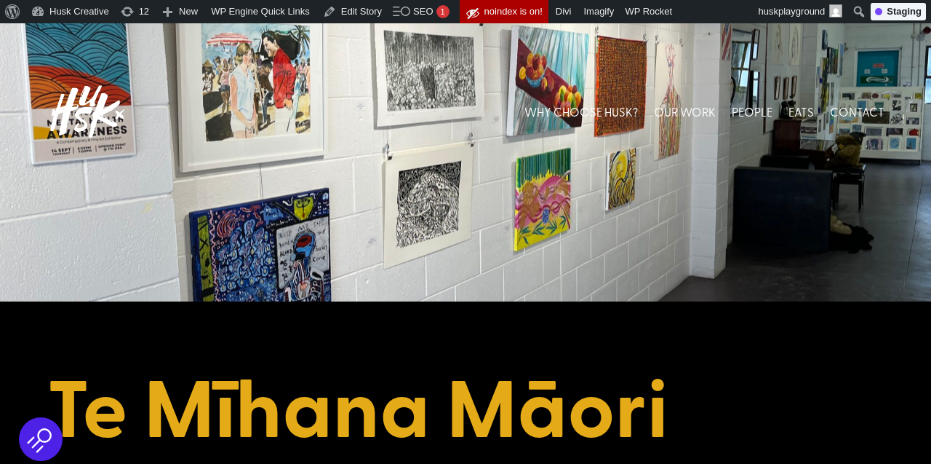  Describe the element at coordinates (792, 11) in the screenshot. I see `span: huskplayground` at that location.